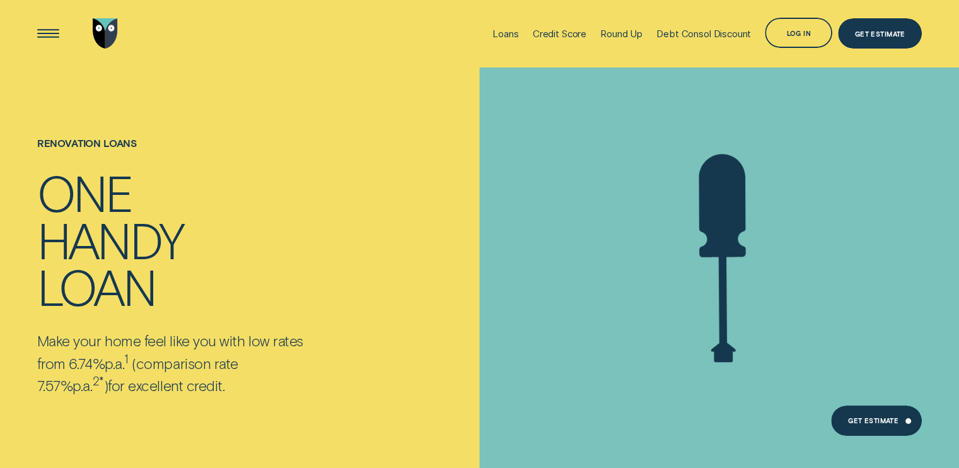 Image resolution: width=959 pixels, height=468 pixels. I want to click on button: Open Menu, so click(48, 33).